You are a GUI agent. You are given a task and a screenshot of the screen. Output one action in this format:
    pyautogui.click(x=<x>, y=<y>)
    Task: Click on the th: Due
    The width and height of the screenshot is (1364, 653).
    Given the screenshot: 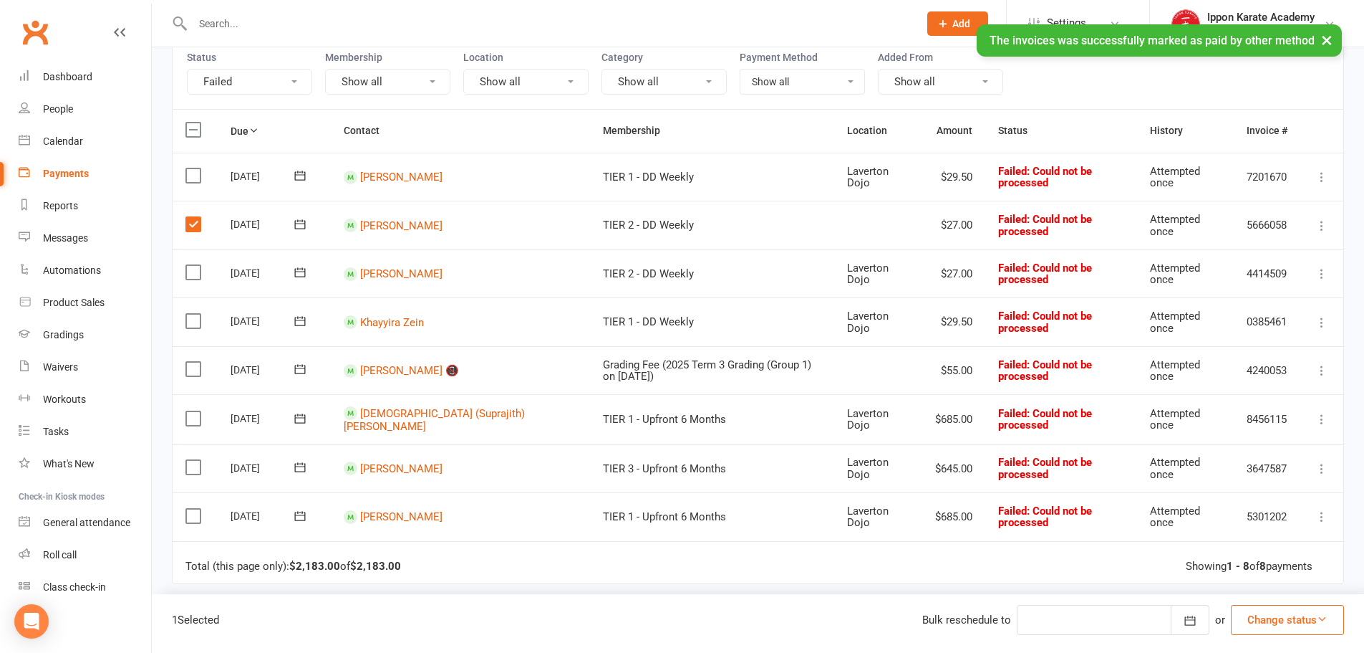 What is the action you would take?
    pyautogui.click(x=274, y=130)
    